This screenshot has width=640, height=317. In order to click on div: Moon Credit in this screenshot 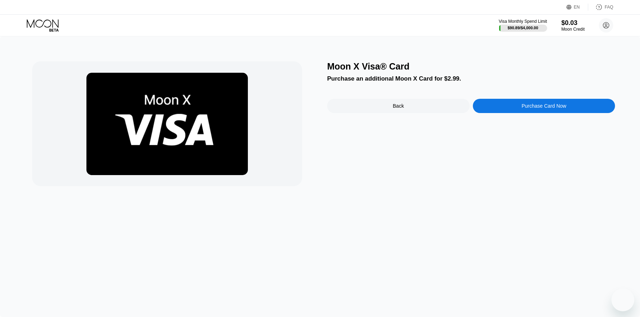, I will do `click(573, 29)`.